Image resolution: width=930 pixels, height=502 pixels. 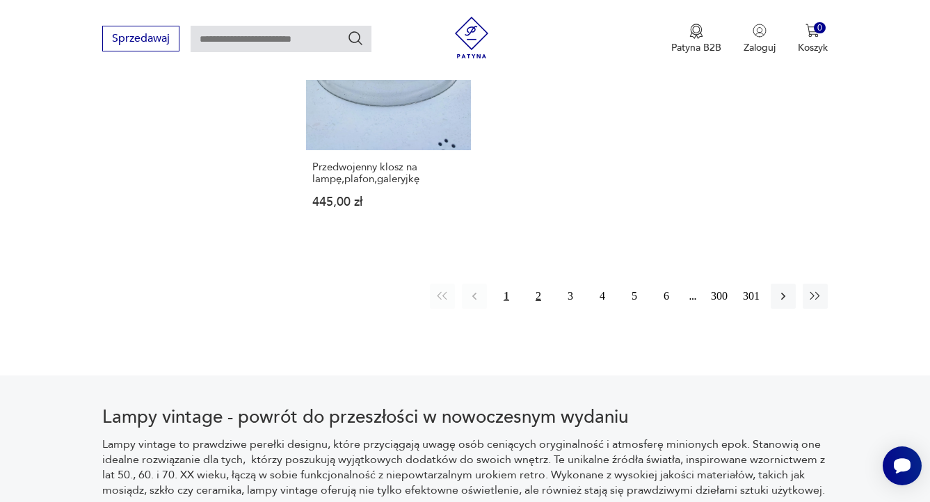 What do you see at coordinates (140, 40) in the screenshot?
I see `a: Sprzedawaj` at bounding box center [140, 40].